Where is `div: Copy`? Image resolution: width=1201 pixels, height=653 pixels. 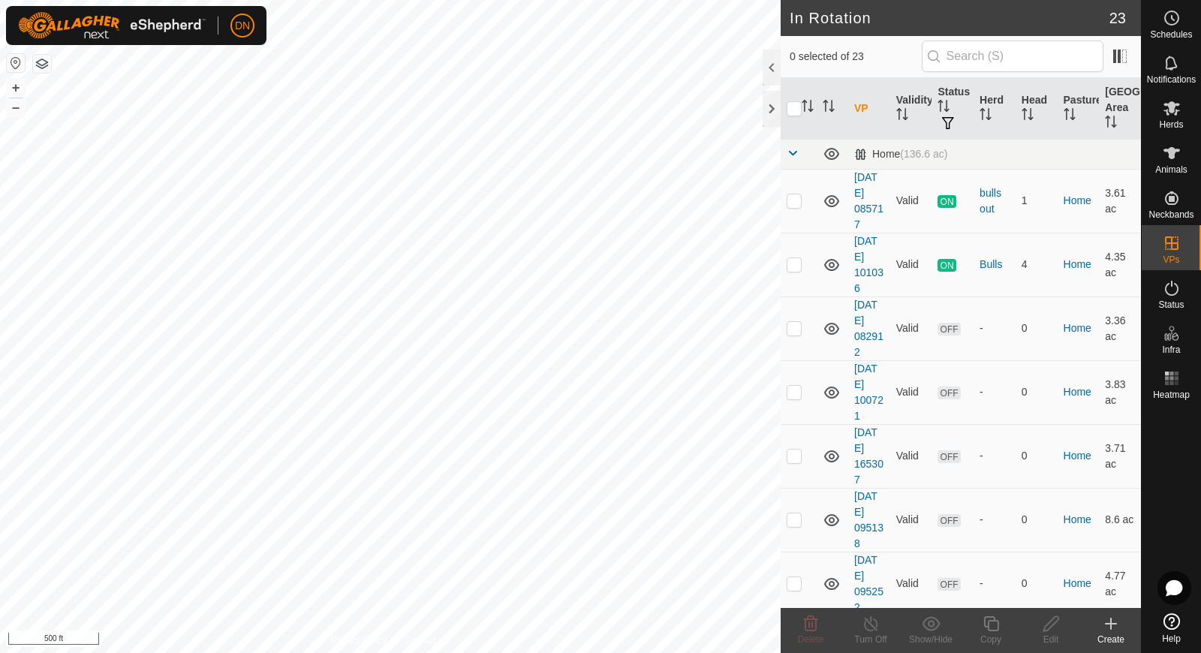 div: Copy is located at coordinates (991, 639).